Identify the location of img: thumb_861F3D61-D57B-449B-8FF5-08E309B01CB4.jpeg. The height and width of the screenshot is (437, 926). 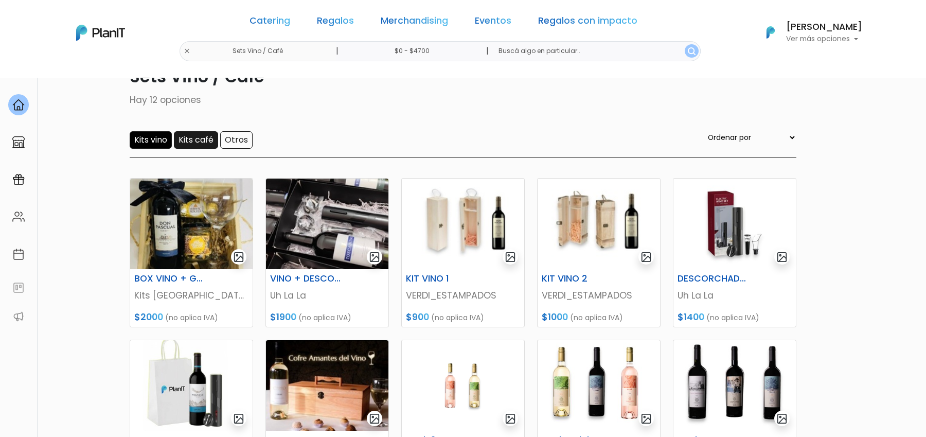
(599, 224).